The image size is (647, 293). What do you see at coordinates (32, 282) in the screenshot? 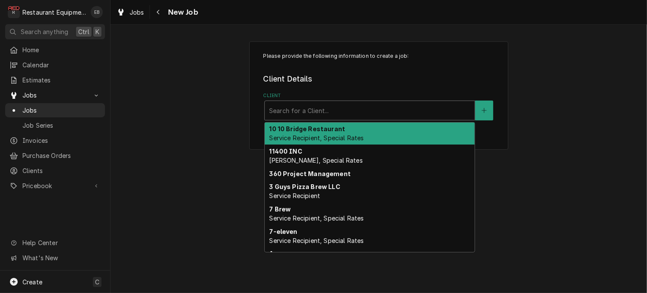
I see `span: Create` at bounding box center [32, 282].